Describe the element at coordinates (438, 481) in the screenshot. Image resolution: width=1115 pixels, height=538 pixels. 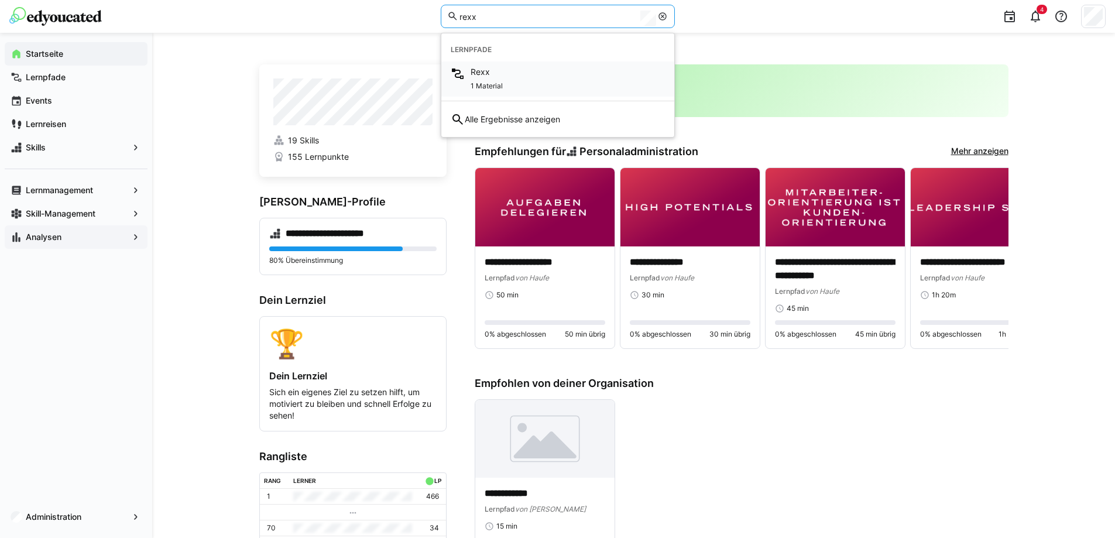
I see `div: LP` at that location.